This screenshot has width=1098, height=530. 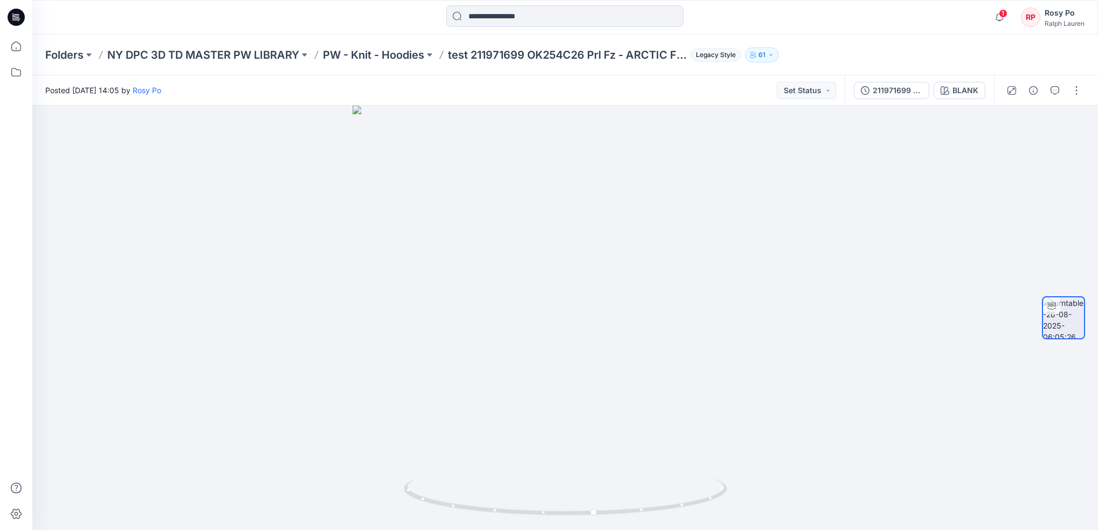 What do you see at coordinates (1063, 318) in the screenshot?
I see `img: turntable-26-08-2025-06:05:26` at bounding box center [1063, 318].